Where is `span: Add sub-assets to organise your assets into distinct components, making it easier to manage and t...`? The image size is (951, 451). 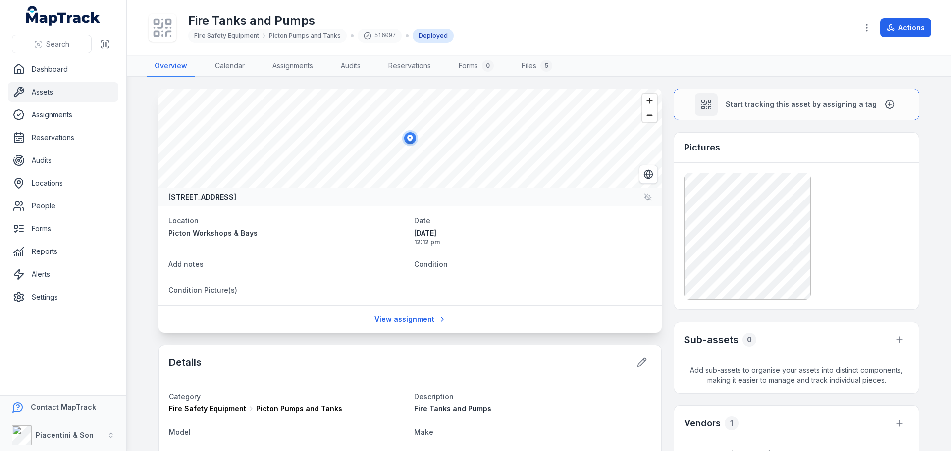
span: Add sub-assets to organise your assets into distinct components, making it easier to manage and t... is located at coordinates (797, 376).